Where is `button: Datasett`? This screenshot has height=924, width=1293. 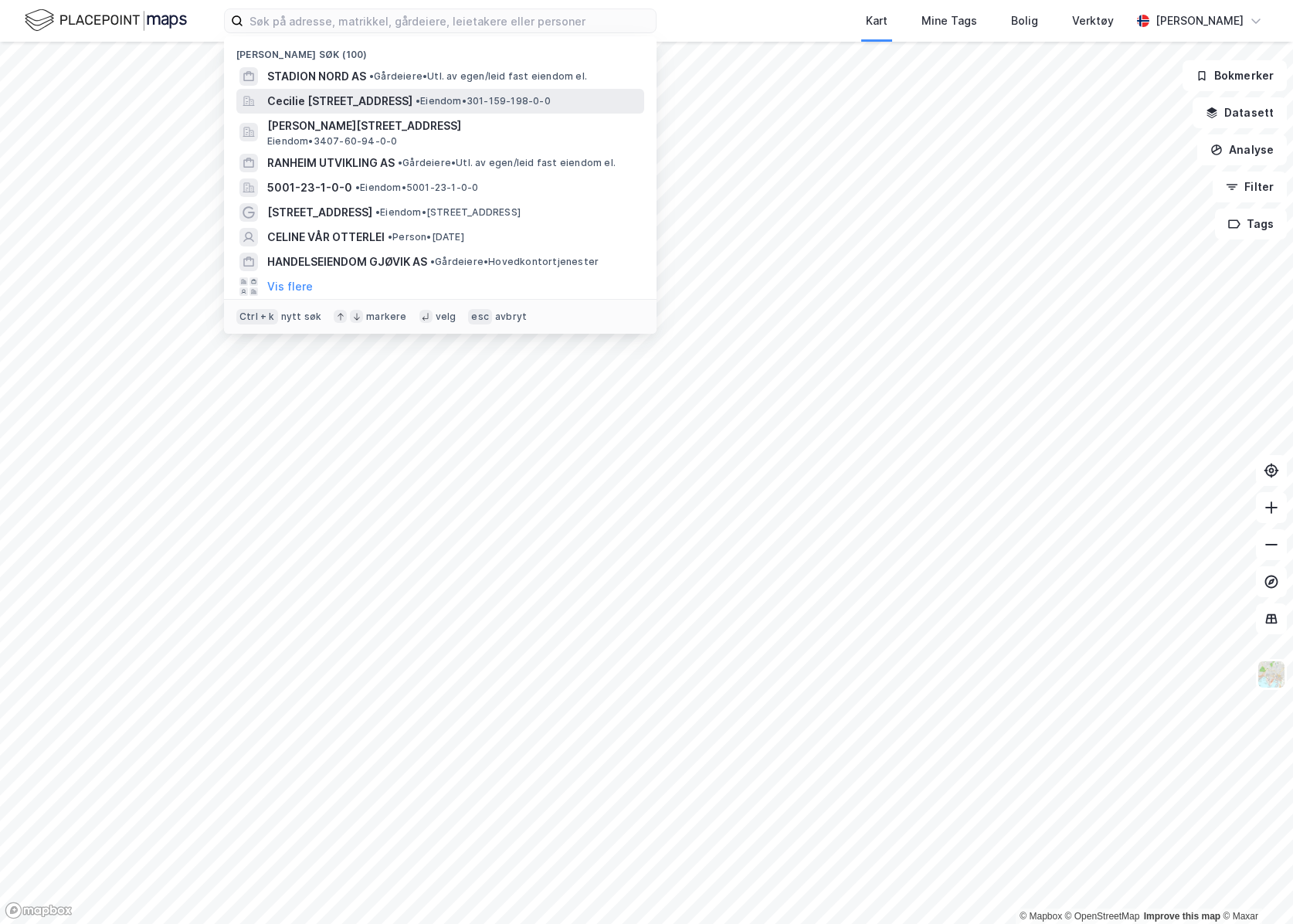
button: Datasett is located at coordinates (1240, 113).